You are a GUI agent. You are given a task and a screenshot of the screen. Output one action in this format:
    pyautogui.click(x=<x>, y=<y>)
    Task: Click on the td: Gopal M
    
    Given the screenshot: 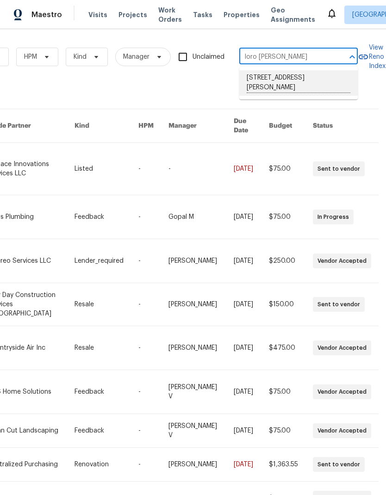 What is the action you would take?
    pyautogui.click(x=193, y=217)
    